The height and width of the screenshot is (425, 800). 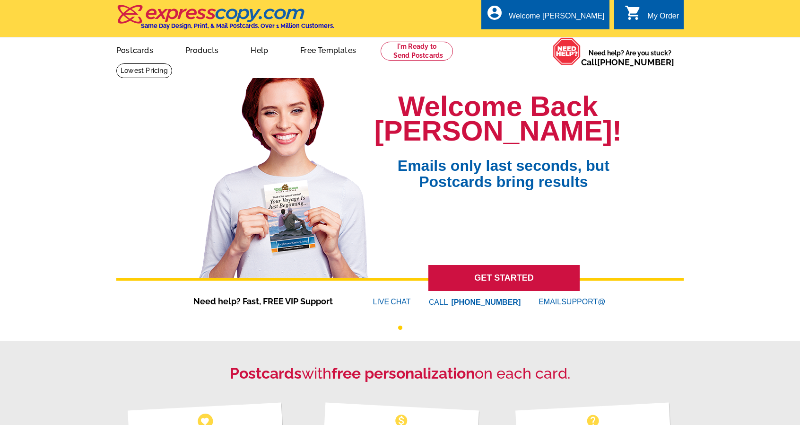 What do you see at coordinates (237, 26) in the screenshot?
I see `h4: Same Day Design, Print, & Mail Postcards. Over 1 Million Customers.` at bounding box center [237, 26].